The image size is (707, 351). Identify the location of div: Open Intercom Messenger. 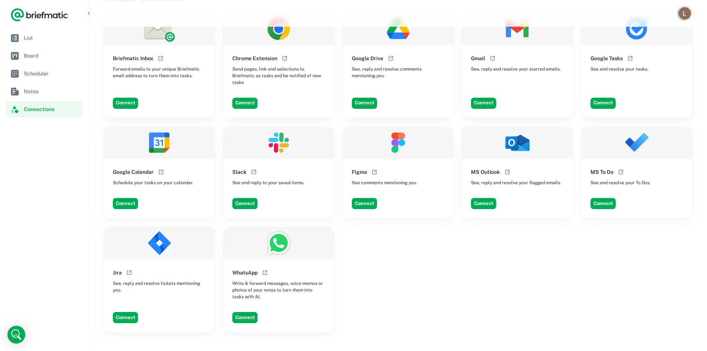
(16, 334).